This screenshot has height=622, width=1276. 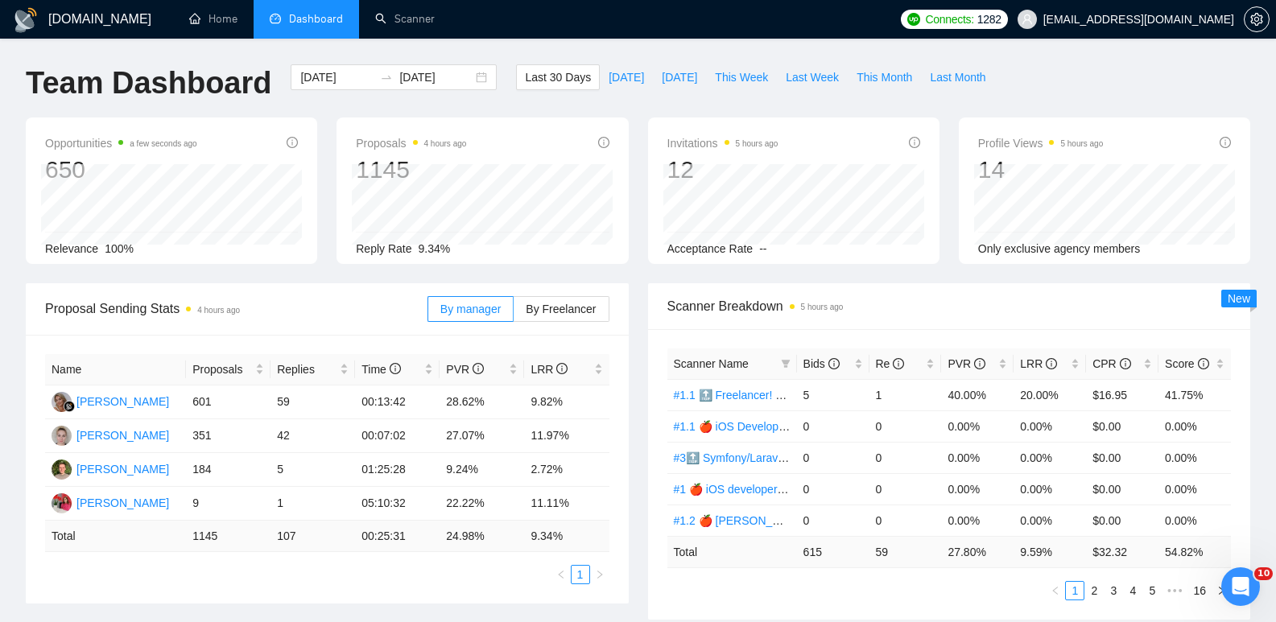 What do you see at coordinates (312, 536) in the screenshot?
I see `td: 107` at bounding box center [312, 536].